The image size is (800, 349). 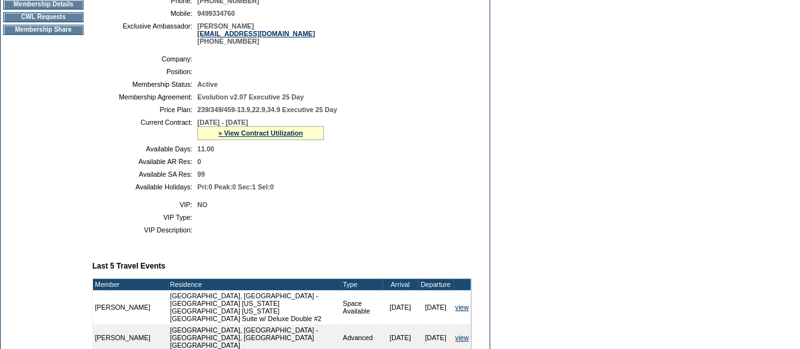 What do you see at coordinates (43, 17) in the screenshot?
I see `td: CWL Requests` at bounding box center [43, 17].